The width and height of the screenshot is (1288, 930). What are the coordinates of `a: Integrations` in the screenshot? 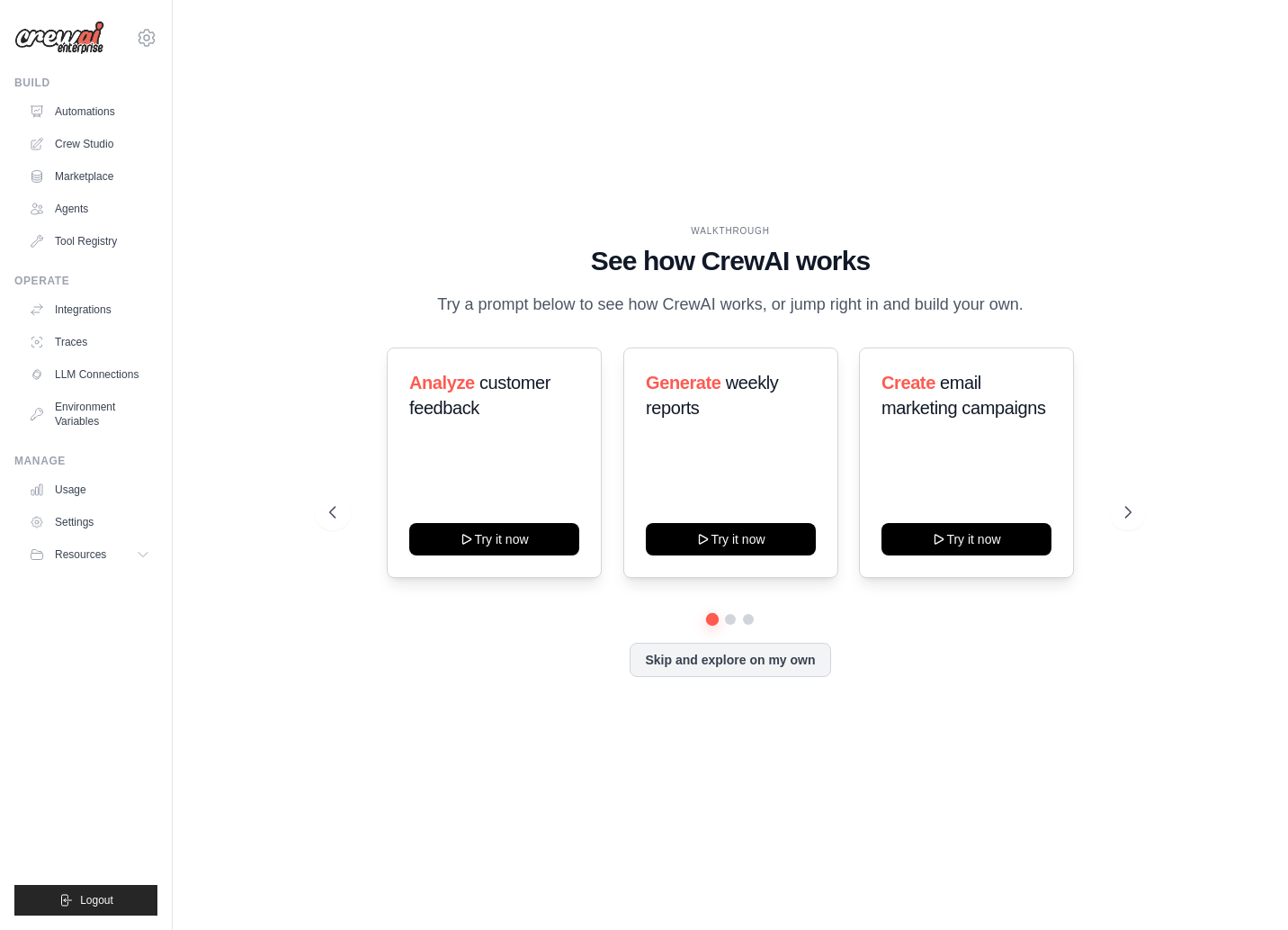 It's located at (89, 310).